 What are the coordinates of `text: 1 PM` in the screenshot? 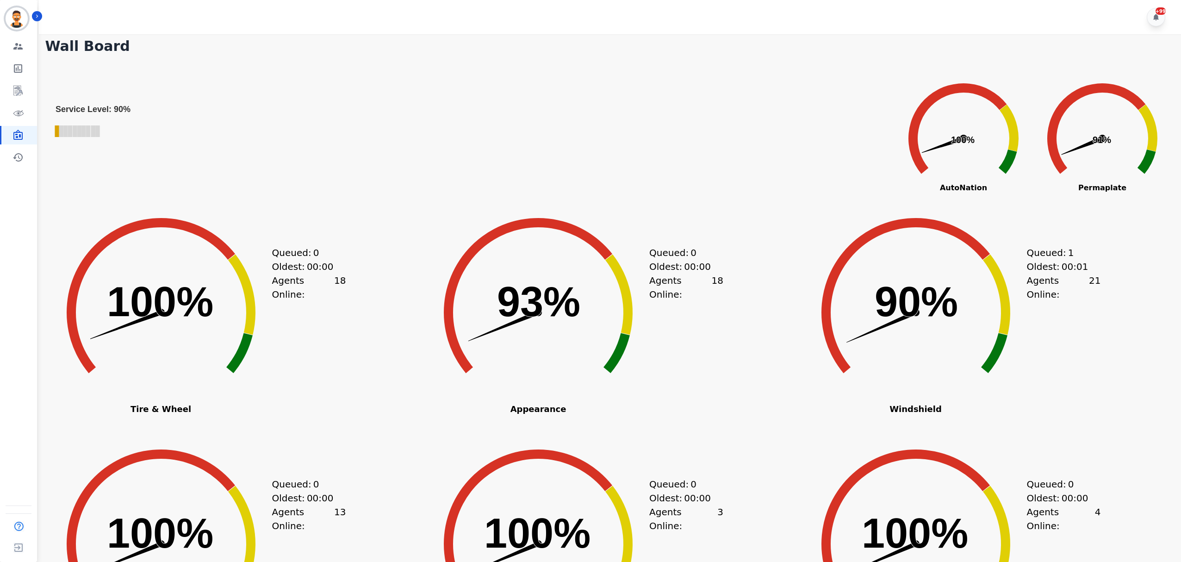 It's located at (499, 137).